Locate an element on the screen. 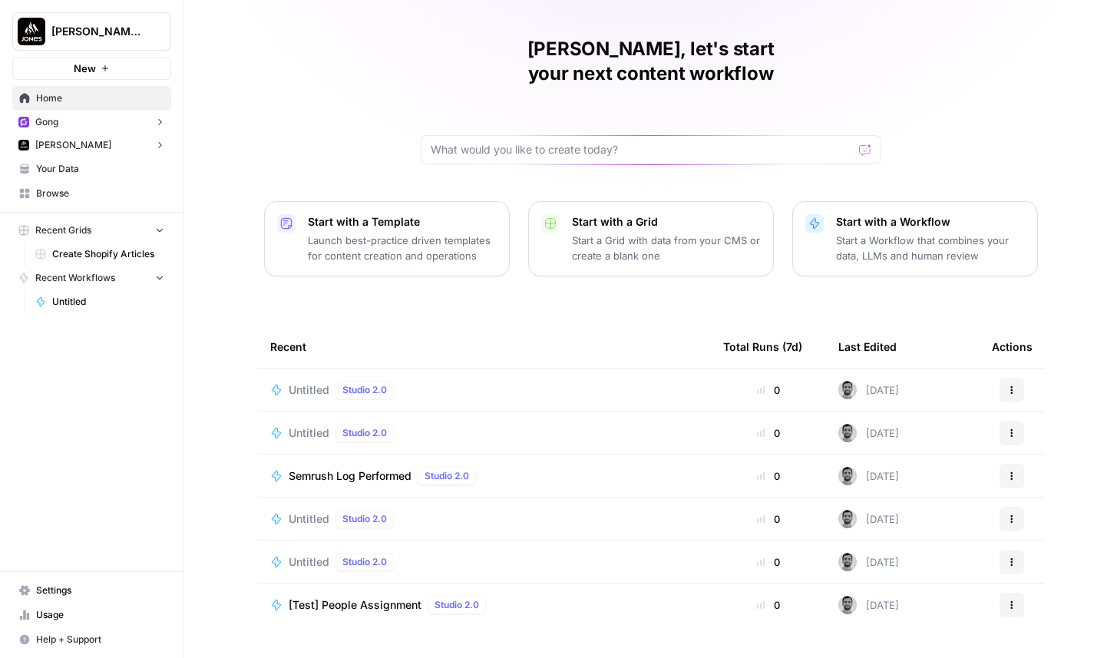 This screenshot has width=1117, height=658. a: Semrush Log PerformedStudio 2.0 is located at coordinates (484, 476).